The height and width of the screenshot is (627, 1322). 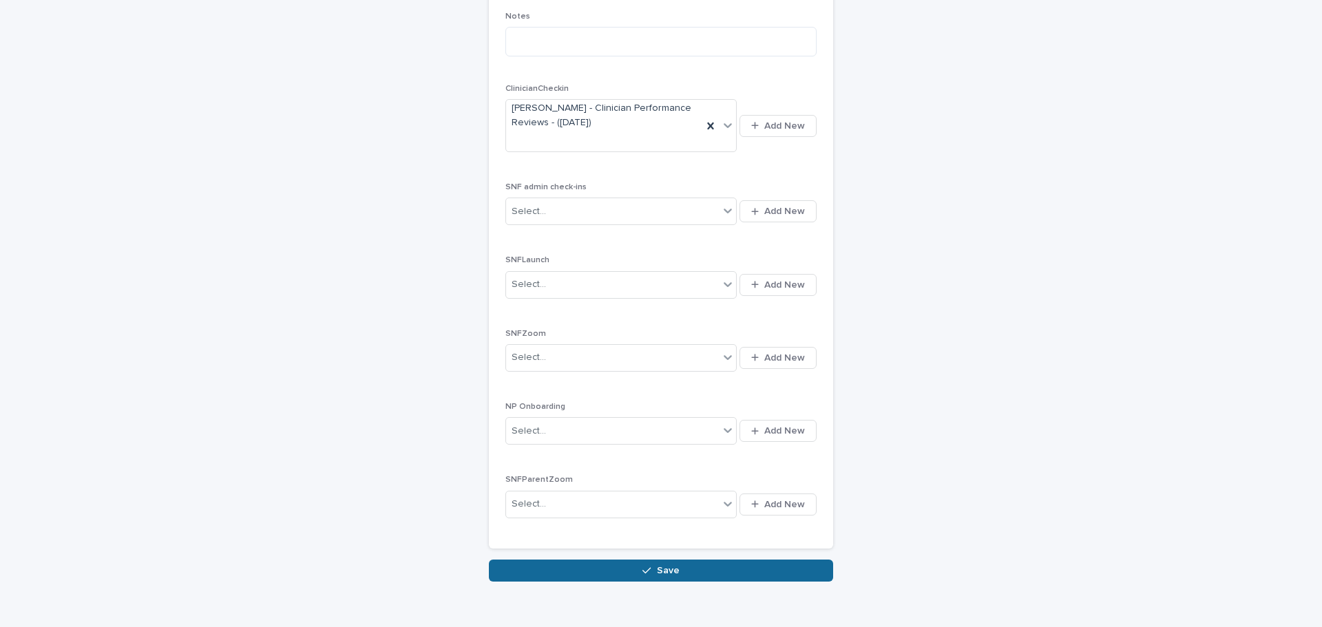 I want to click on span: SNFParentZoom, so click(x=539, y=480).